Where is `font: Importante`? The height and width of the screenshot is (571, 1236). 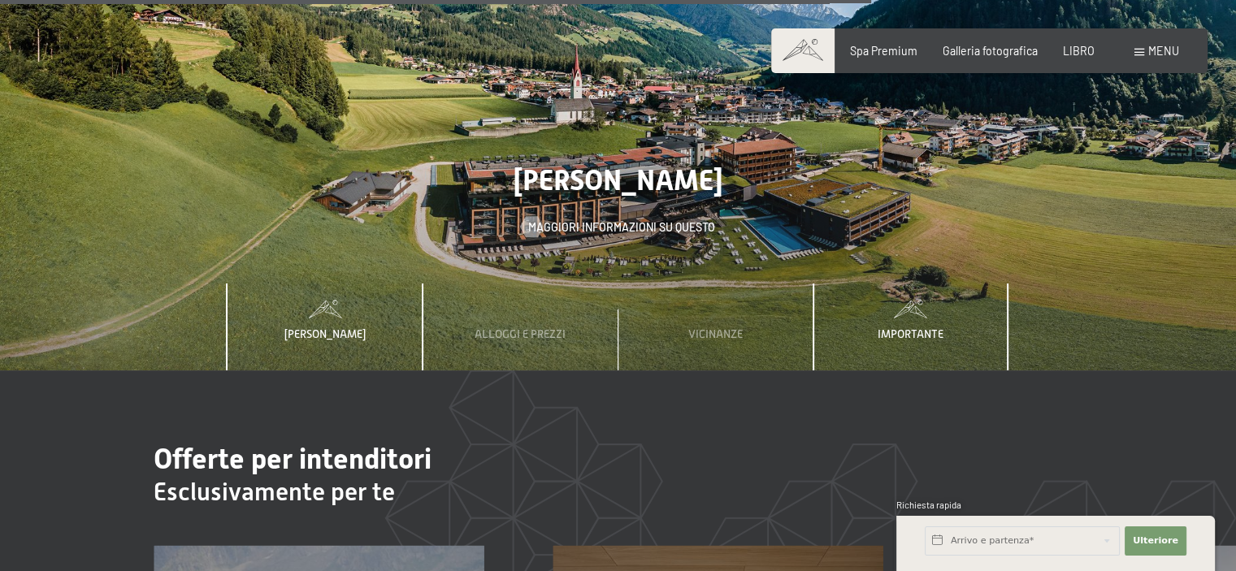 font: Importante is located at coordinates (910, 334).